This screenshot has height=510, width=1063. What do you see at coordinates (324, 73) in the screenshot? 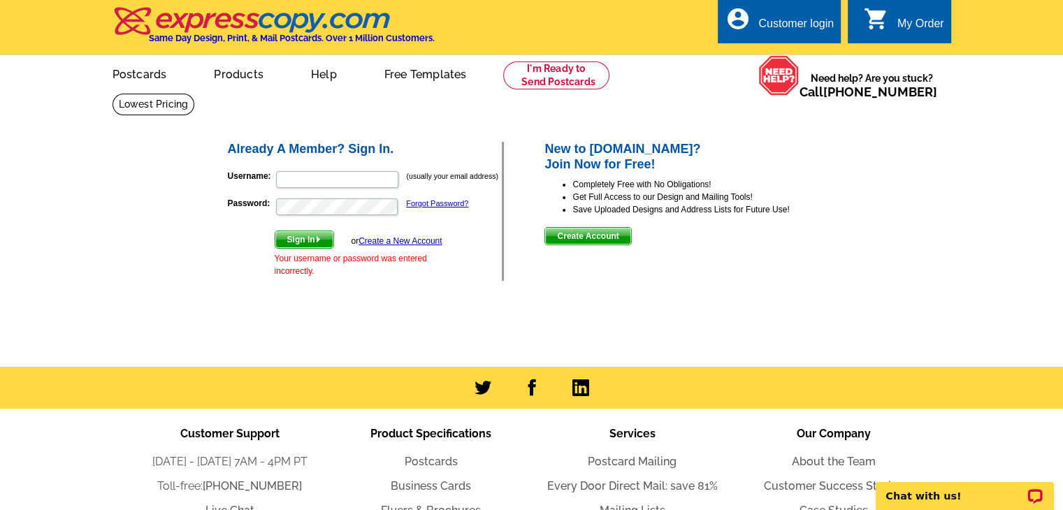
I see `a: Help` at bounding box center [324, 73].